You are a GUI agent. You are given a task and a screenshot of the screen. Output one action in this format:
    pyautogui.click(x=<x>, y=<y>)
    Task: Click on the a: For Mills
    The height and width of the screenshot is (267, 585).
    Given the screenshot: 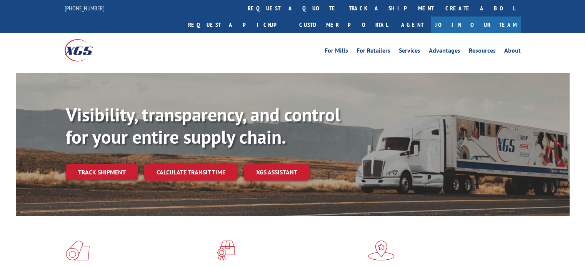 What is the action you would take?
    pyautogui.click(x=336, y=52)
    